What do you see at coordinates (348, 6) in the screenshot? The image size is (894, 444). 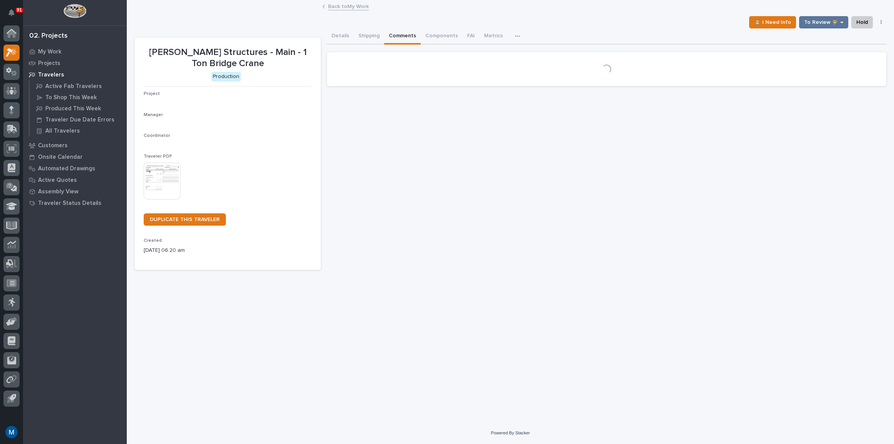 I see `a: Back toMy Work` at bounding box center [348, 6].